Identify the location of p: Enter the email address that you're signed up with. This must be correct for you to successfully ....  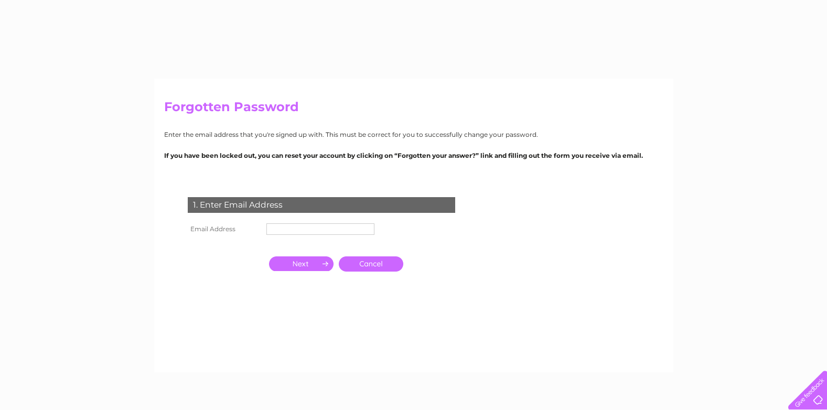
(414, 134).